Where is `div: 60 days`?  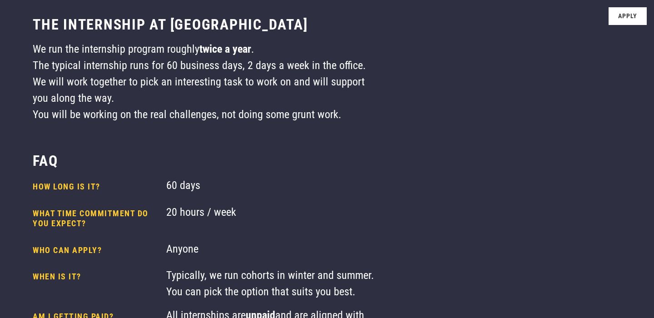 div: 60 days is located at coordinates (271, 187).